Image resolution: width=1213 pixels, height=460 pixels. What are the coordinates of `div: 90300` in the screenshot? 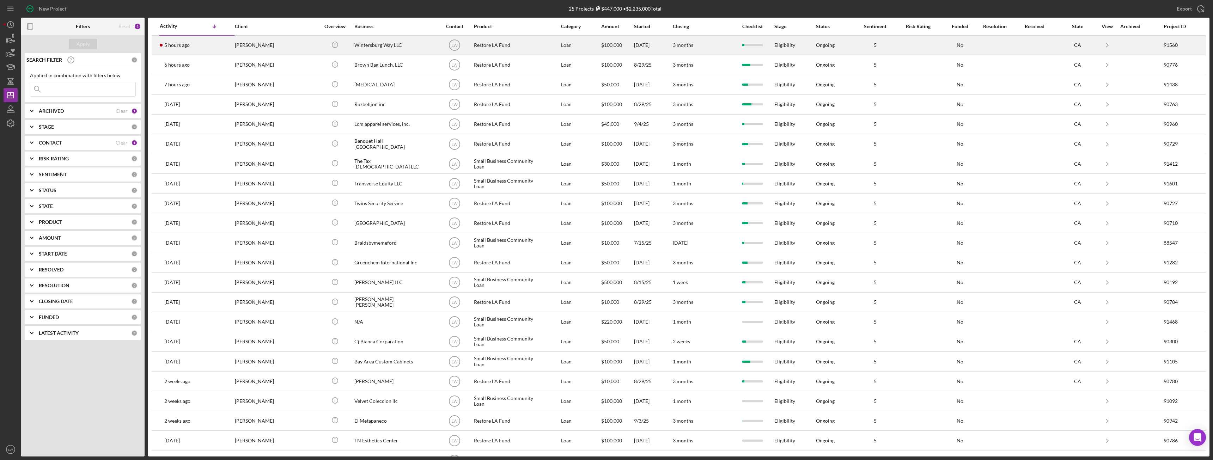 It's located at (1178, 342).